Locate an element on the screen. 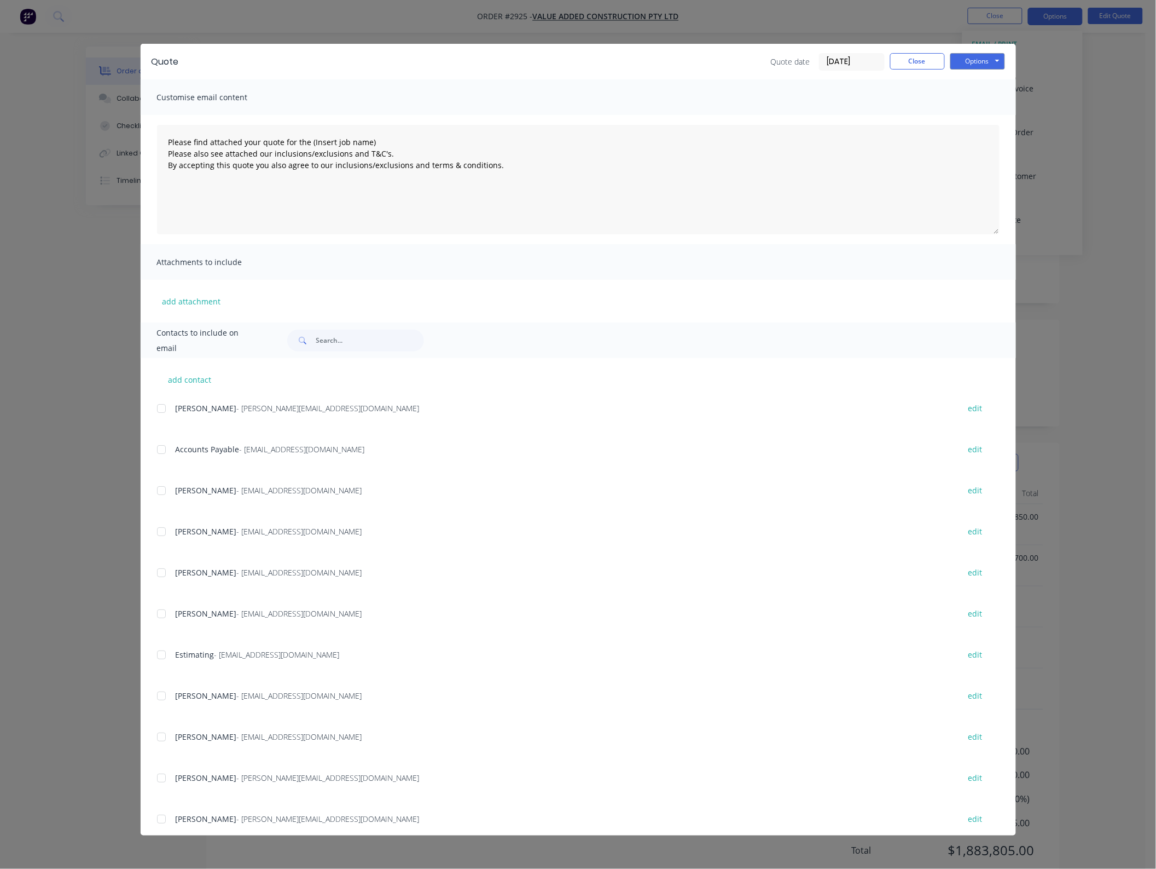 The image size is (1156, 869). span: Customise email content is located at coordinates (217, 97).